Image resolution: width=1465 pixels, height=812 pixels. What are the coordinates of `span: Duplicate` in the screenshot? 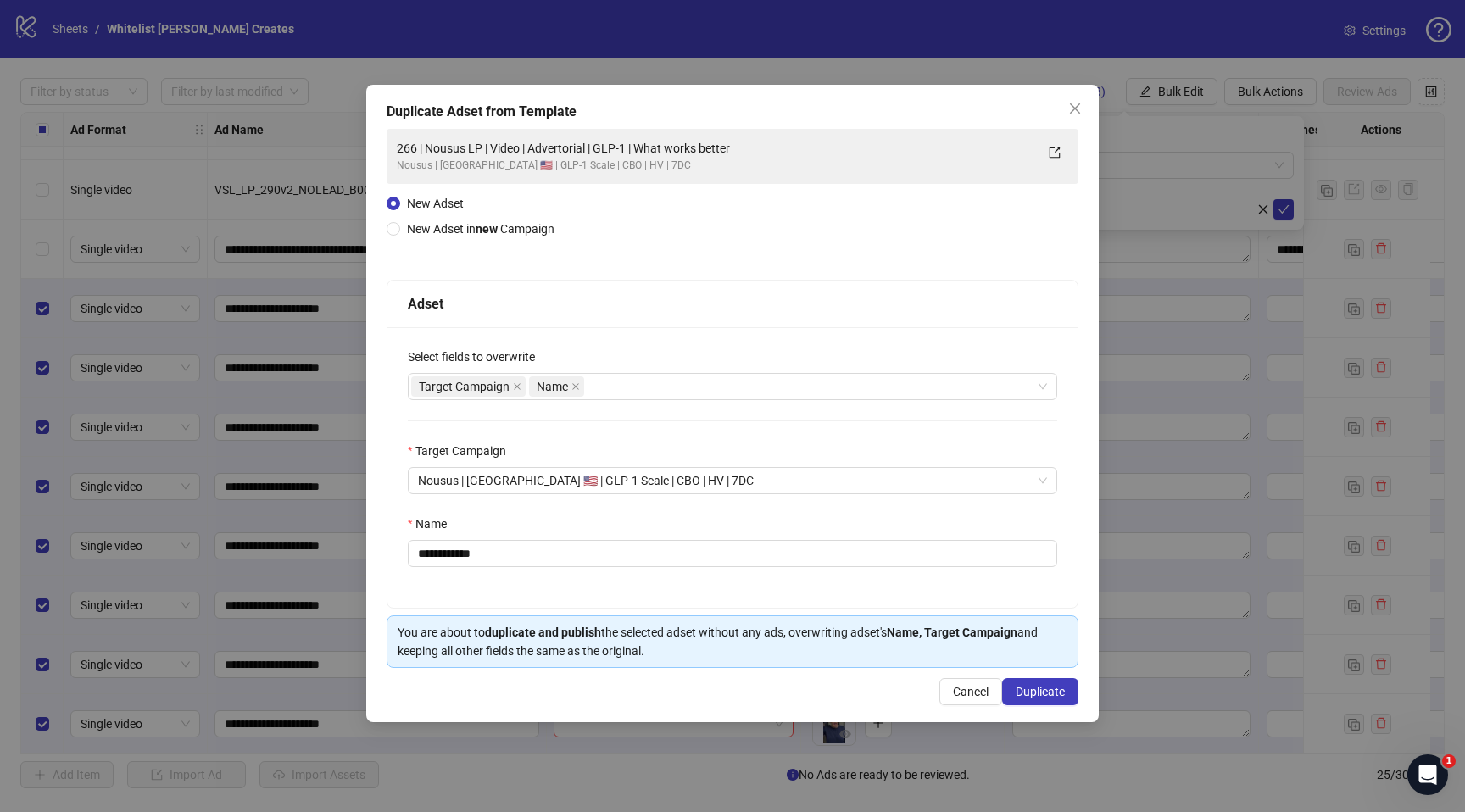 It's located at (1040, 692).